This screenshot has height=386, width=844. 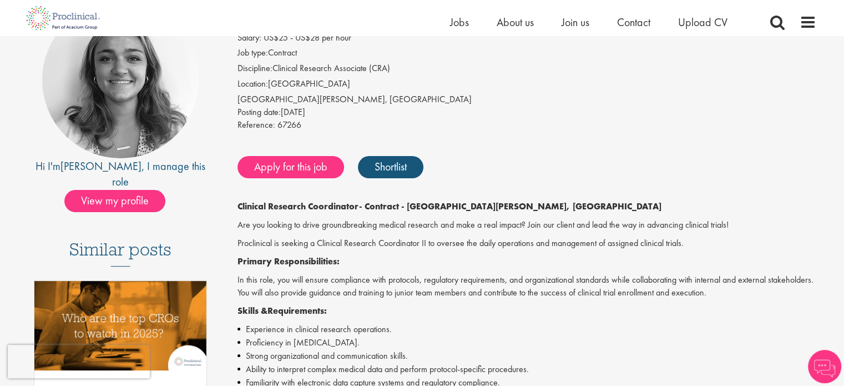 What do you see at coordinates (526, 369) in the screenshot?
I see `li: Ability to interpret complex medical data and perform protocol-specific procedures.` at bounding box center [526, 369].